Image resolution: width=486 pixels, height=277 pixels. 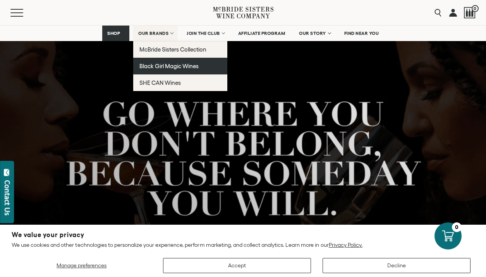 I want to click on button: Decline, so click(x=396, y=265).